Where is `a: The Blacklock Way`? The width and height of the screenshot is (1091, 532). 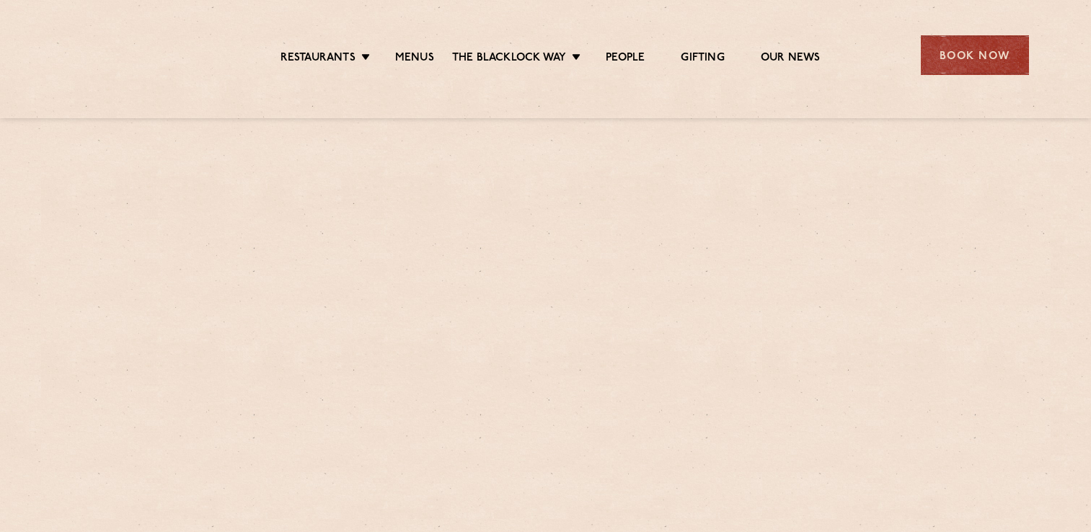 a: The Blacklock Way is located at coordinates (509, 59).